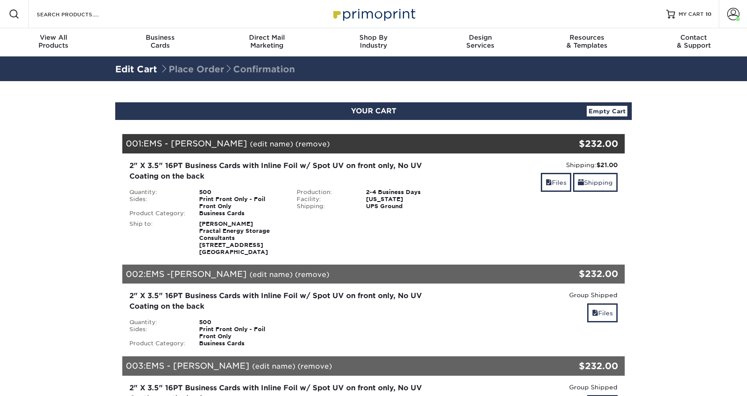  What do you see at coordinates (373, 14) in the screenshot?
I see `img: Primoprint` at bounding box center [373, 14].